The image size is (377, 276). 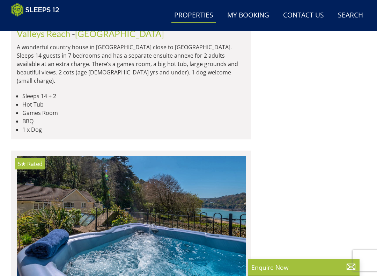 What do you see at coordinates (248, 15) in the screenshot?
I see `a: My Booking` at bounding box center [248, 15].